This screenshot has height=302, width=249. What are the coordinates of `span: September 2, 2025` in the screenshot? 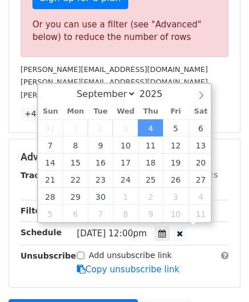 It's located at (100, 128).